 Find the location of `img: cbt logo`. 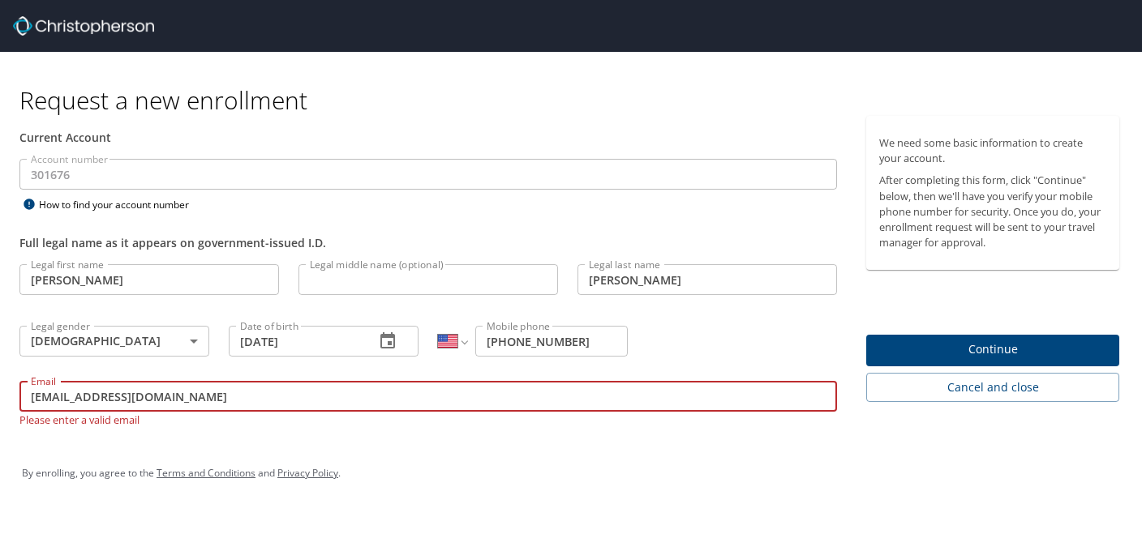

img: cbt logo is located at coordinates (84, 26).